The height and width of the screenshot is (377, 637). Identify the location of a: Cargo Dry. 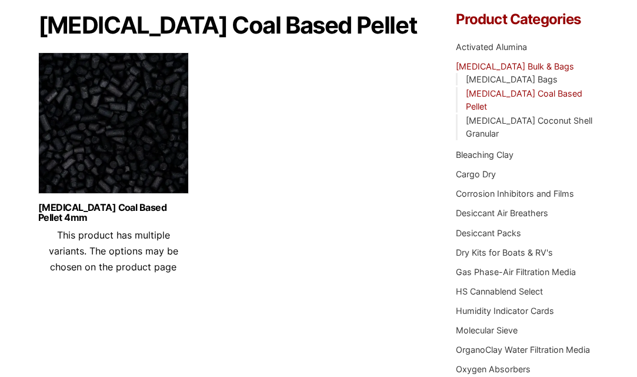
(476, 174).